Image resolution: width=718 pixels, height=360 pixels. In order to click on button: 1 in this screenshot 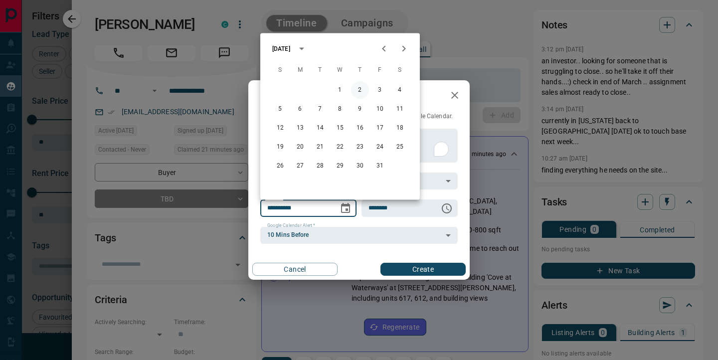, I will do `click(340, 90)`.